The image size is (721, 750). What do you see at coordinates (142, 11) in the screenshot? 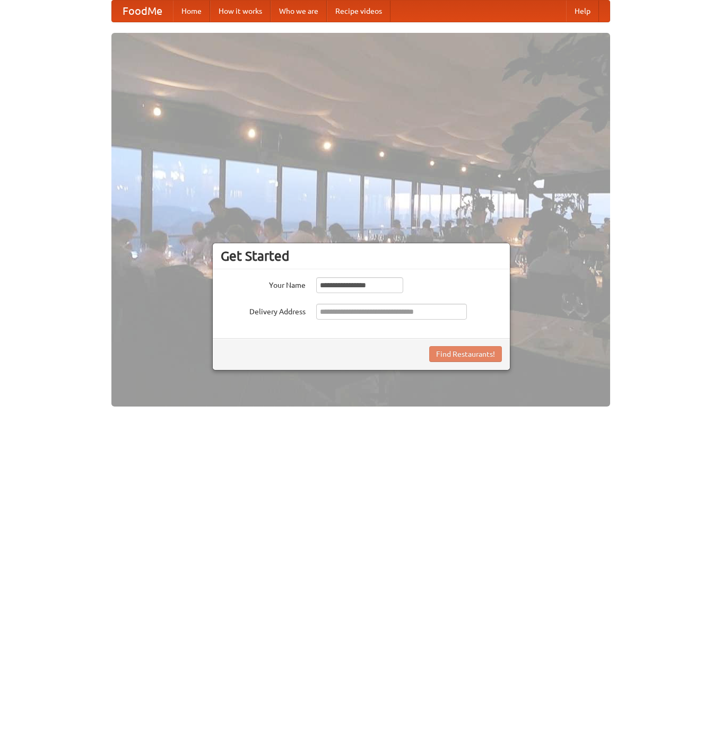
I see `a: FoodMe` at bounding box center [142, 11].